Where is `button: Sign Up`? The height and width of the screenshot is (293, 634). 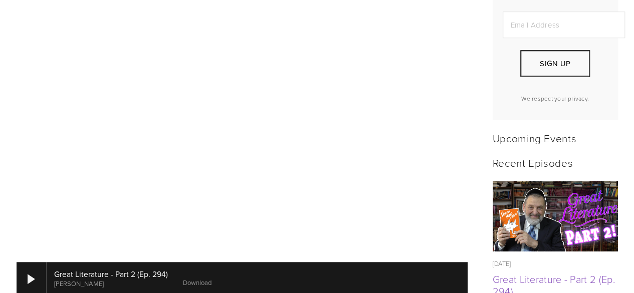
button: Sign Up is located at coordinates (555, 63).